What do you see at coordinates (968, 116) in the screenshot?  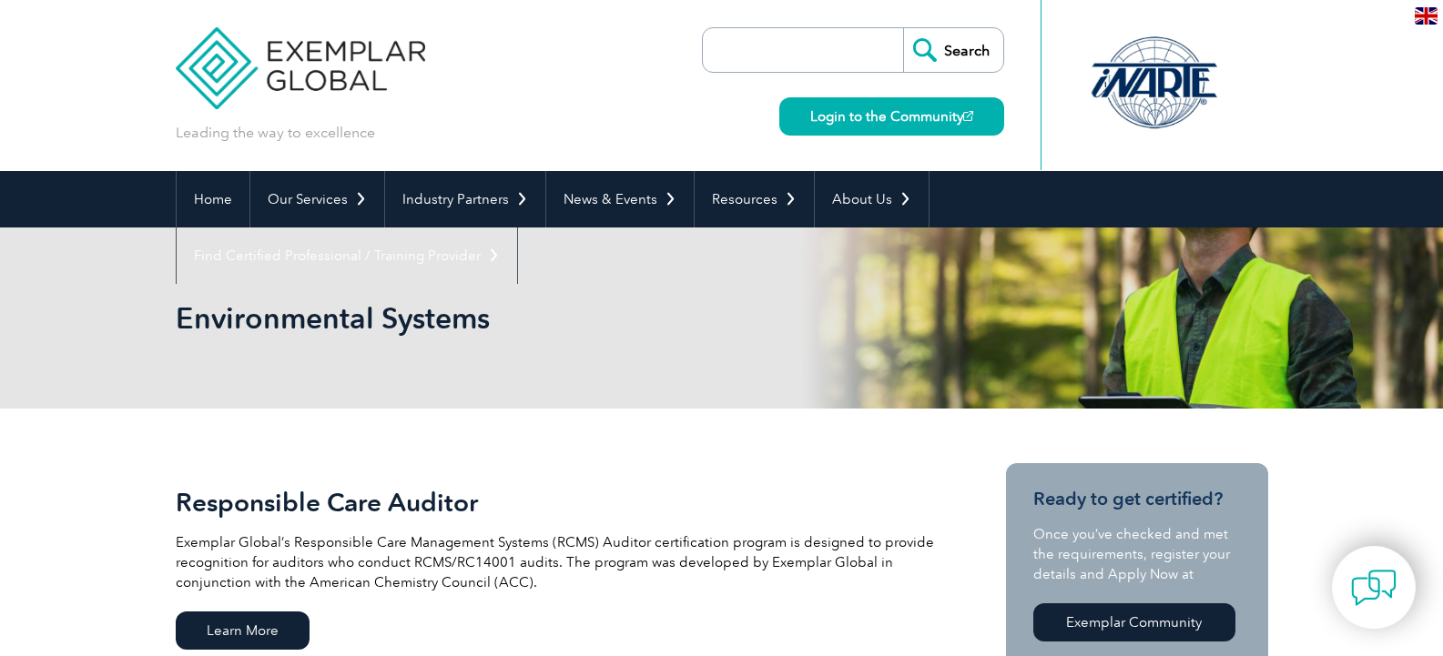 I see `img: open_square.png` at bounding box center [968, 116].